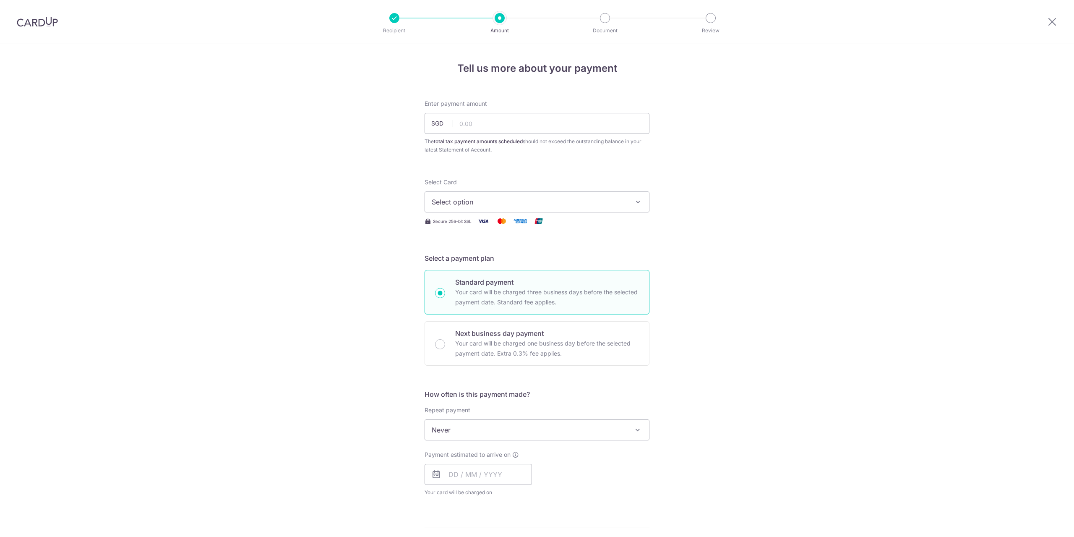  I want to click on span: Enter payment amount, so click(456, 104).